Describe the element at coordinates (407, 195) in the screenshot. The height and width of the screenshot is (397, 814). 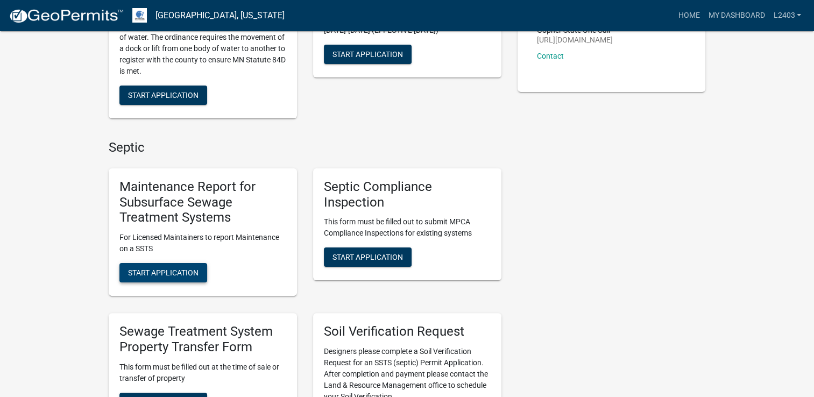
I see `h5: Septic Compliance Inspection` at that location.